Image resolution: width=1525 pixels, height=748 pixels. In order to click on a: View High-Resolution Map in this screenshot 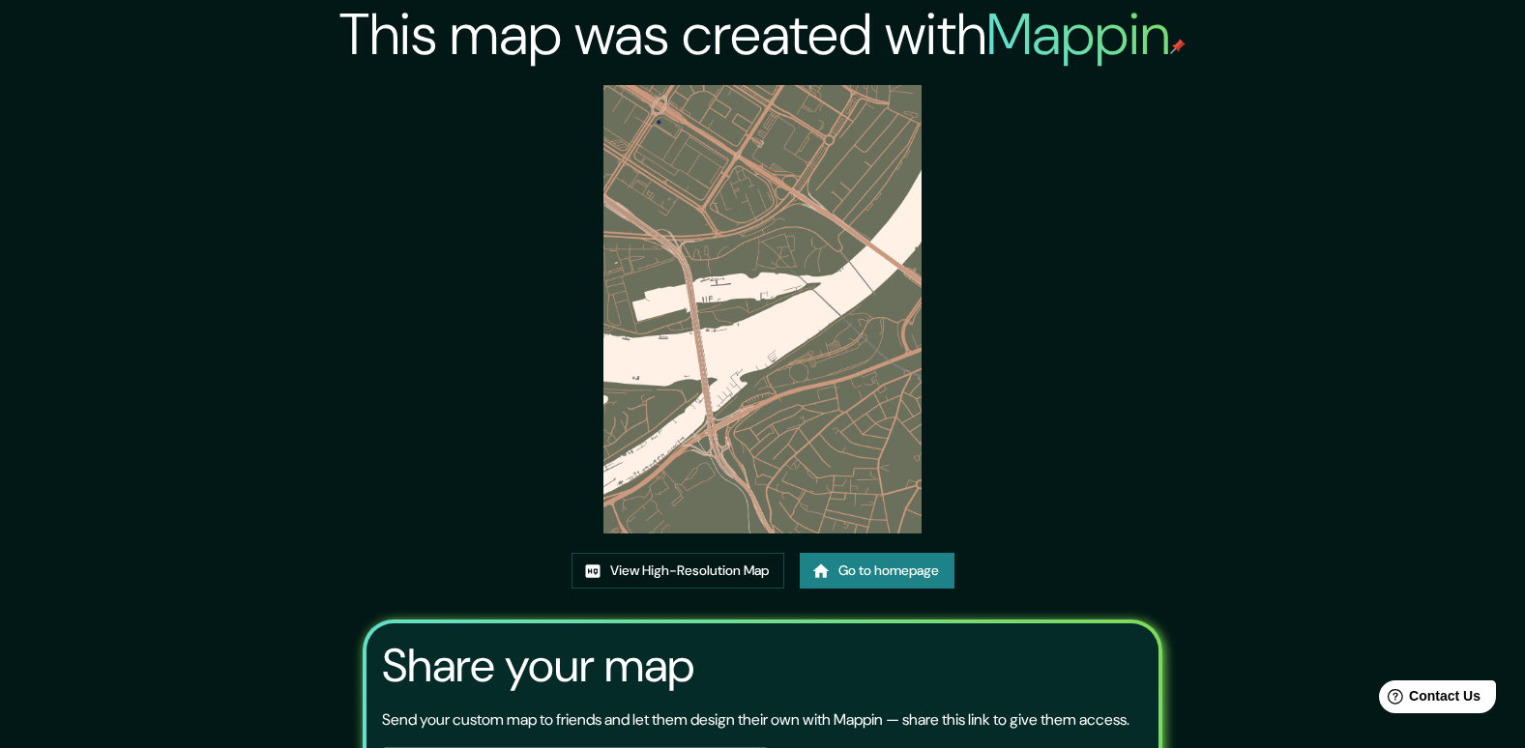, I will do `click(678, 570)`.